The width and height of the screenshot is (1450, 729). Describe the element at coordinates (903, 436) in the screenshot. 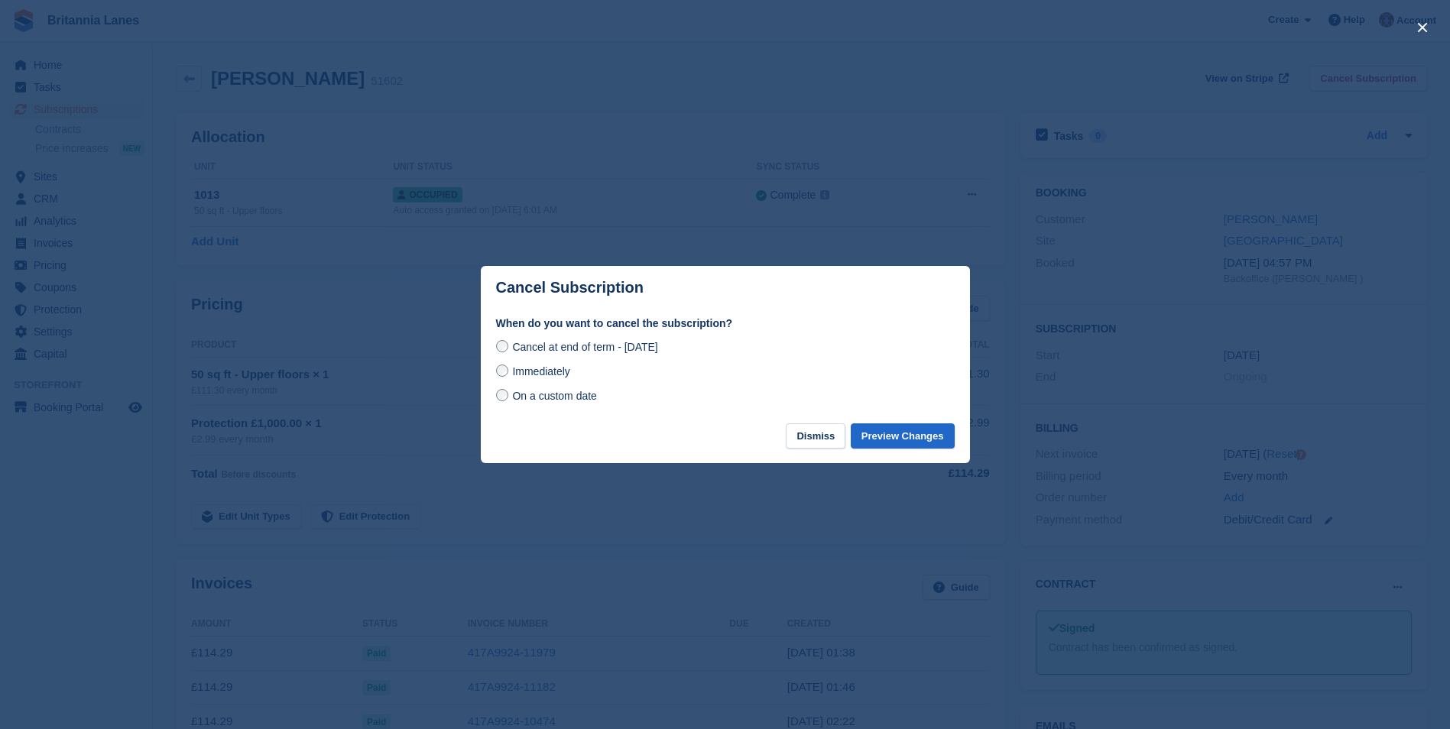

I see `button: Preview Changes` at that location.